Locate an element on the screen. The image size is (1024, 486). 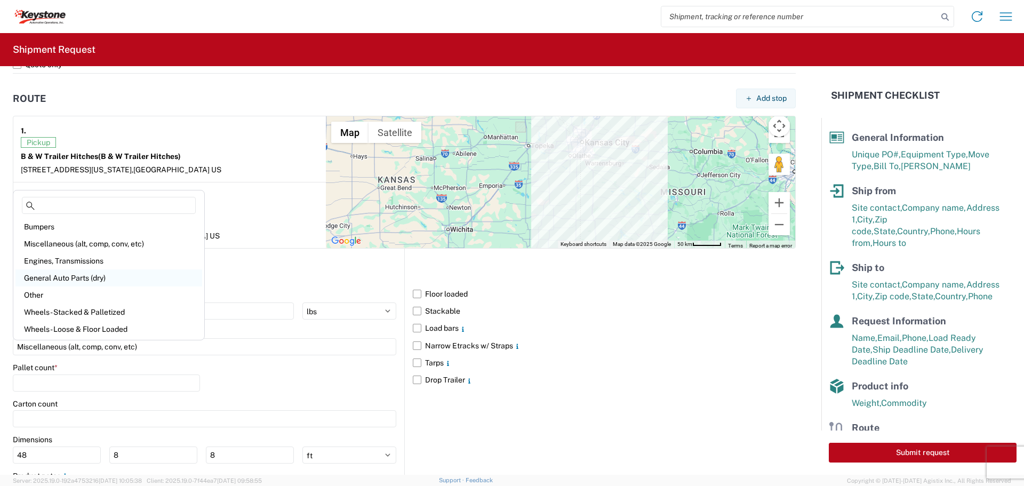
span: 50 km is located at coordinates (685, 244).